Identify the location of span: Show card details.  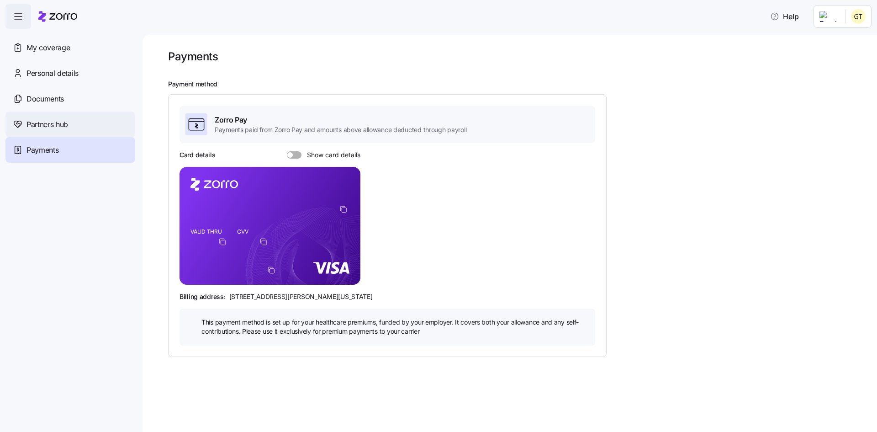
(331, 155).